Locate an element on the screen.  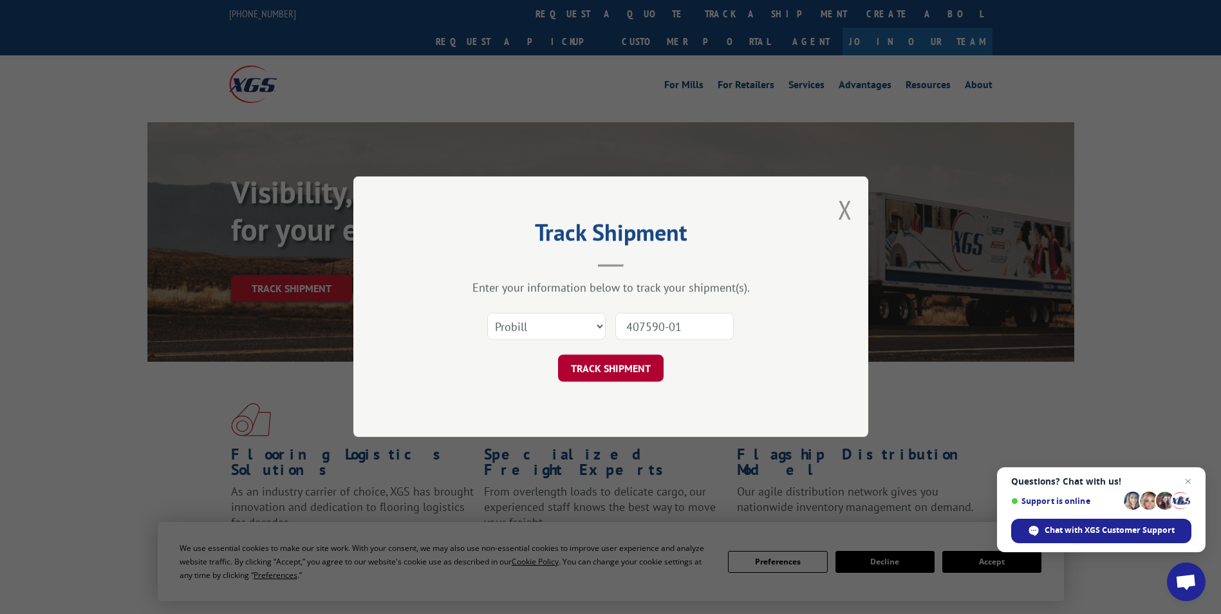
span: Close chat is located at coordinates (1188, 481).